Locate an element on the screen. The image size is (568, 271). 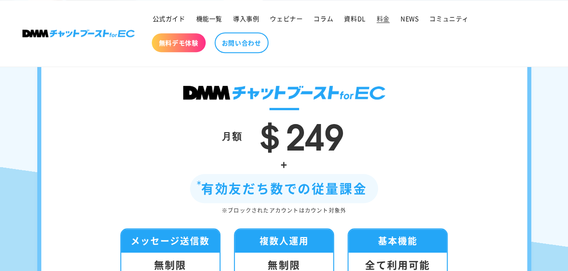
div: 基本機能 is located at coordinates (397, 241).